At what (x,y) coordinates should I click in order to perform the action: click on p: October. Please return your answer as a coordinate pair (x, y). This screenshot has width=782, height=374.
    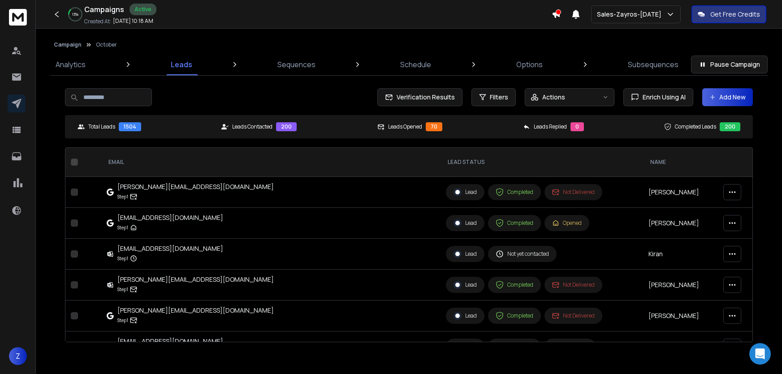
    Looking at the image, I should click on (106, 45).